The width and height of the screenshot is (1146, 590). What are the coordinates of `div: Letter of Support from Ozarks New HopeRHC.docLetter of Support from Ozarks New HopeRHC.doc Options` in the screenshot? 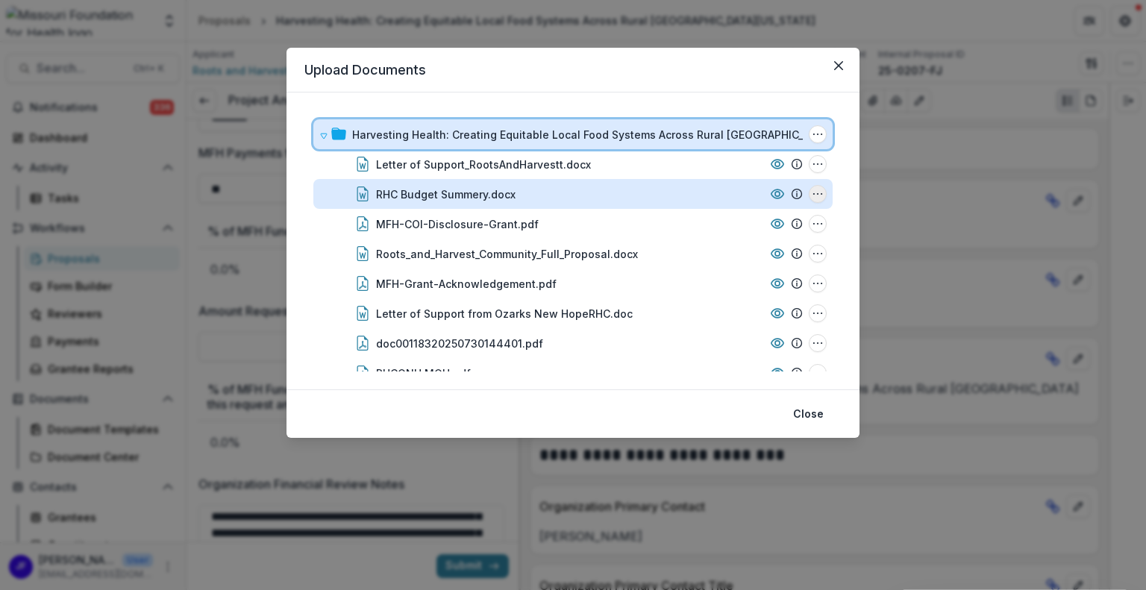 It's located at (573, 313).